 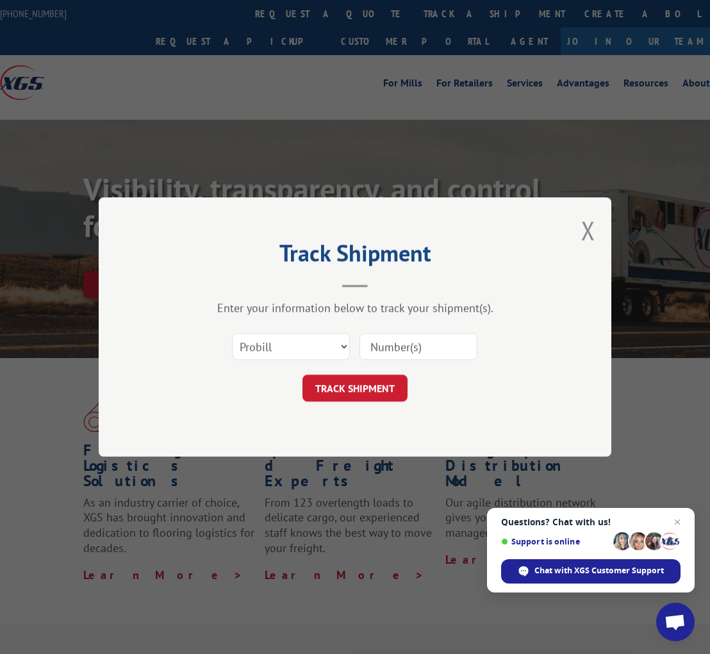 What do you see at coordinates (588, 230) in the screenshot?
I see `button: Close modal` at bounding box center [588, 230].